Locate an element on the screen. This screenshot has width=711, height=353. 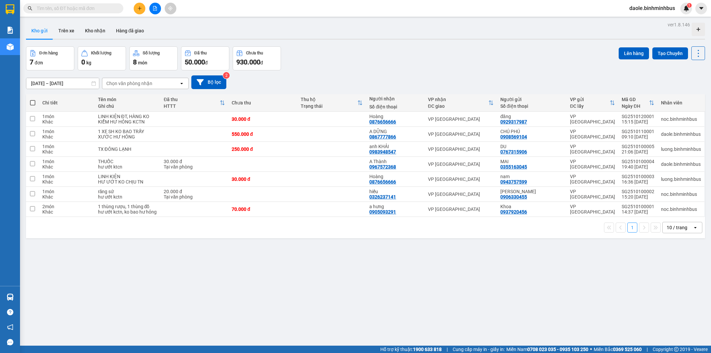
strong: 0708 023 035 - 0935 103 250 is located at coordinates (558, 349).